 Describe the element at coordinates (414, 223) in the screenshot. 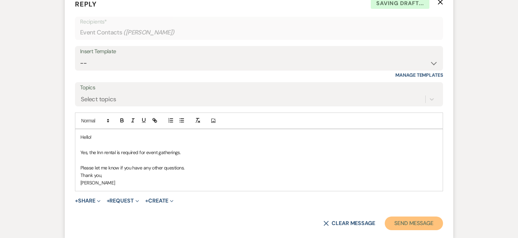

I see `button: Send Message` at that location.